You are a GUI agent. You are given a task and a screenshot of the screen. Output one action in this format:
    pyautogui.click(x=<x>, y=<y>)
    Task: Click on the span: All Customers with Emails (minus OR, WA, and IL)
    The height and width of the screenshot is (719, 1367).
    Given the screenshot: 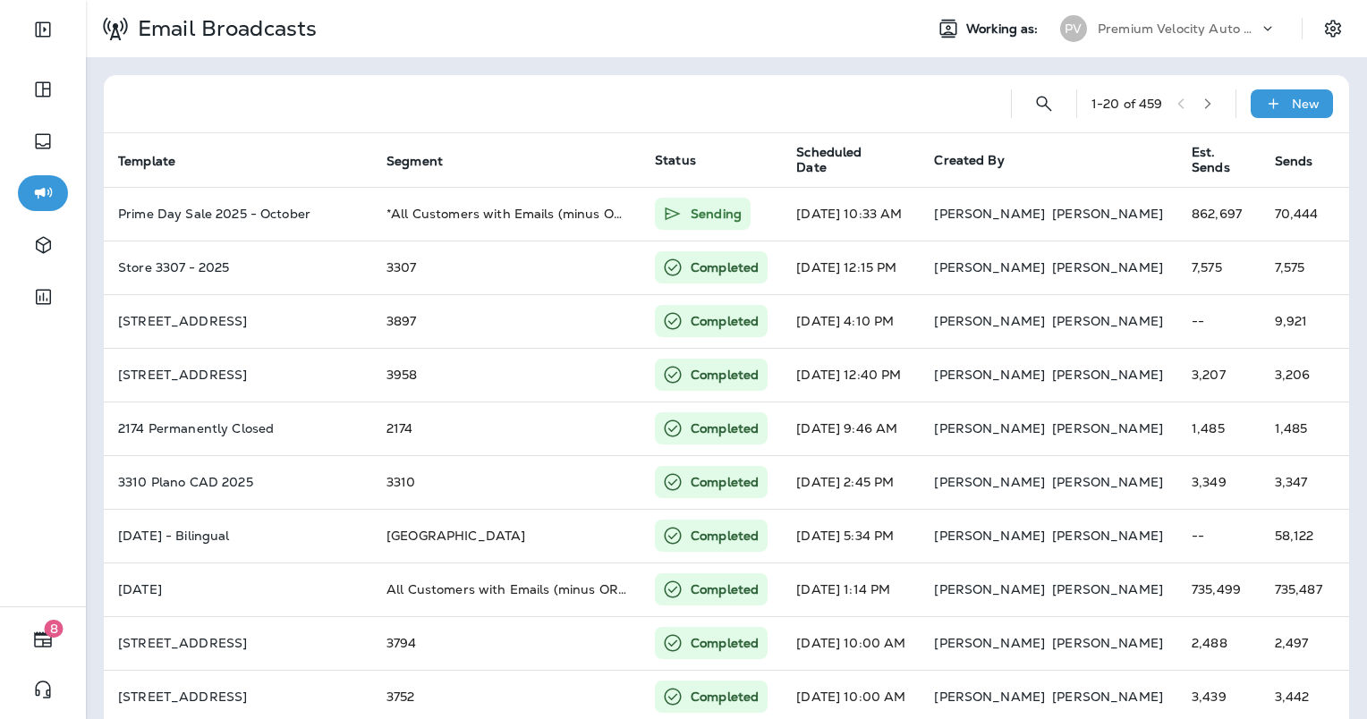 What is the action you would take?
    pyautogui.click(x=665, y=590)
    